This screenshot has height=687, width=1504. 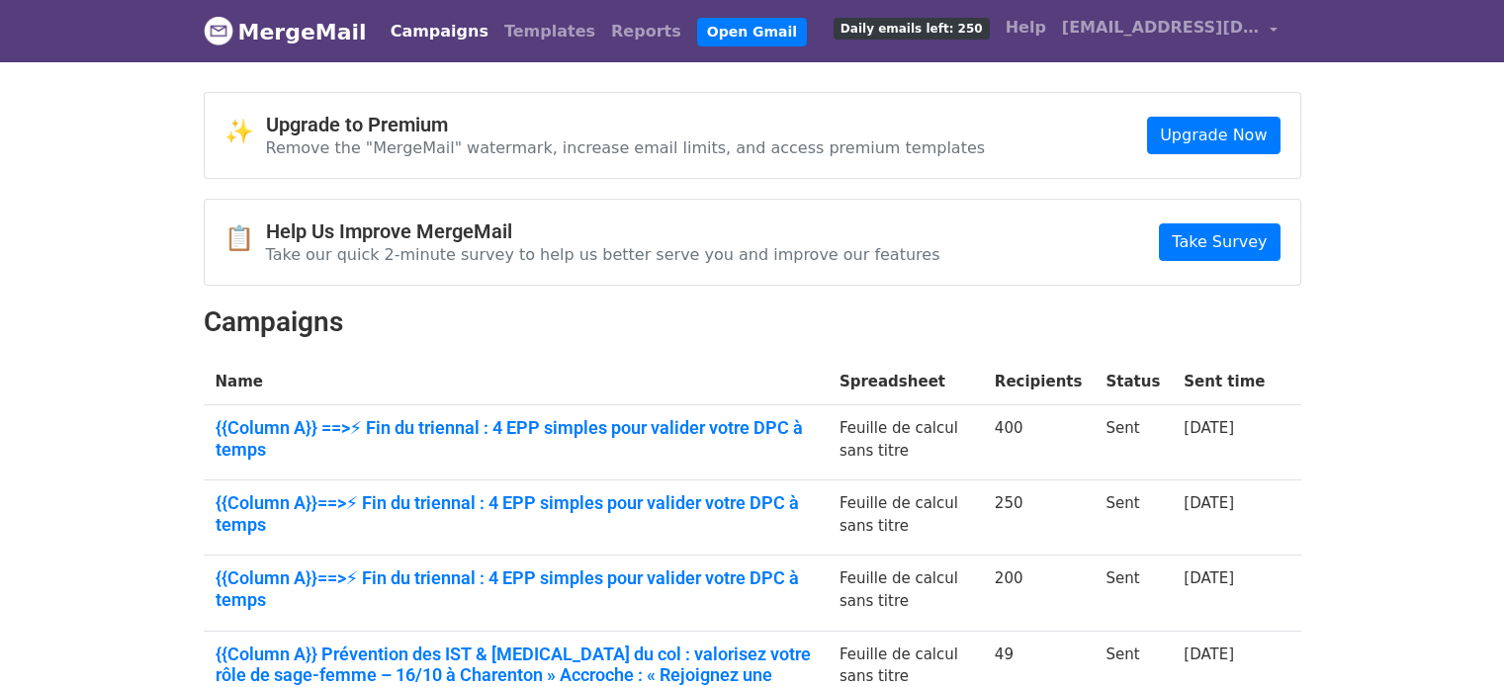 I want to click on a: {{Column A}} ==>⚡ Fin du triennal : 4 EPP simples pour valider votre DPC à temps, so click(x=515, y=438).